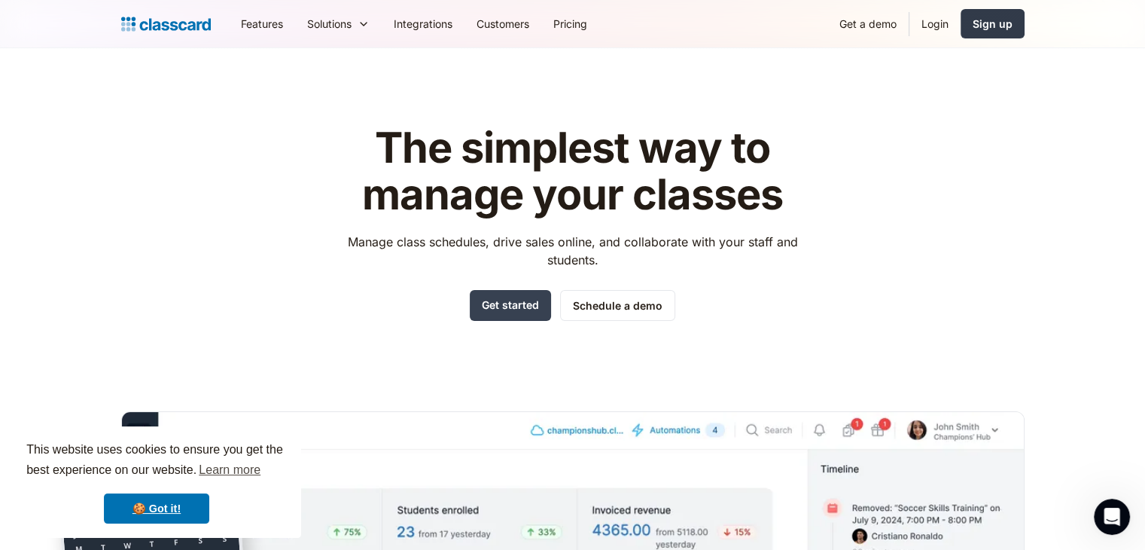 This screenshot has height=550, width=1145. Describe the element at coordinates (992, 23) in the screenshot. I see `div: Sign up` at that location.